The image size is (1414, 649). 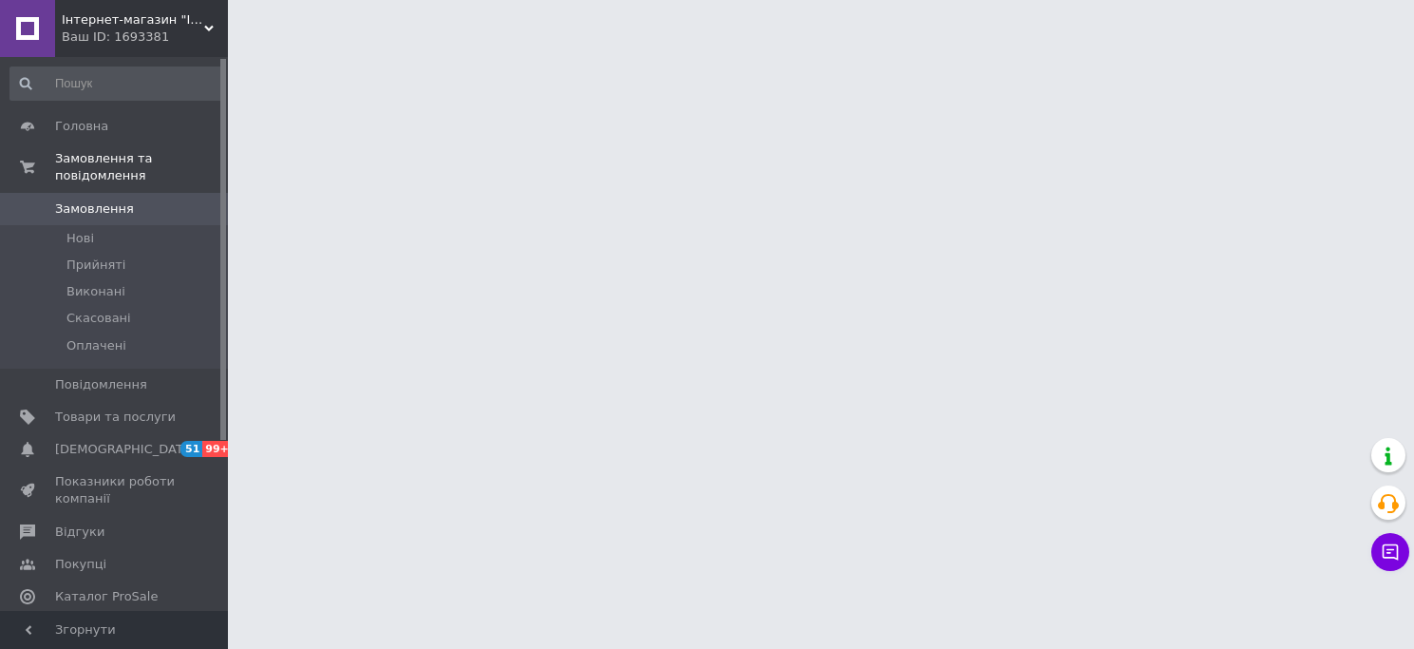 I want to click on span: Прийняті, so click(x=96, y=265).